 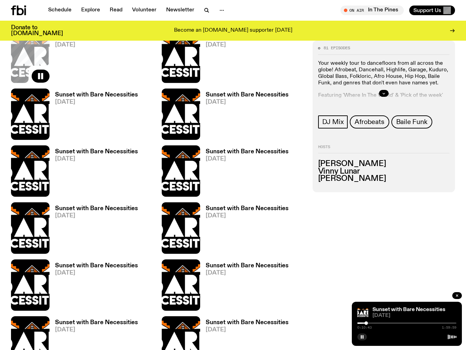 I want to click on a: DJ Mix, so click(x=333, y=122).